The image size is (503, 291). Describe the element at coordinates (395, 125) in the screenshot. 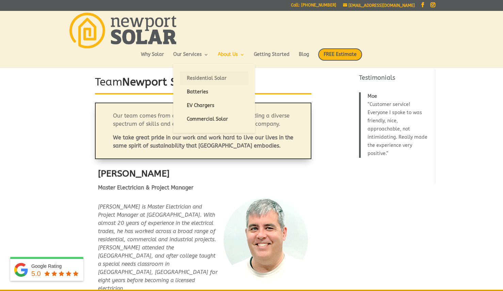

I see `blockquote: Customer service! Everyone I spoke to was friendly, nice, approachable, not intimidating. Really ...` at that location.